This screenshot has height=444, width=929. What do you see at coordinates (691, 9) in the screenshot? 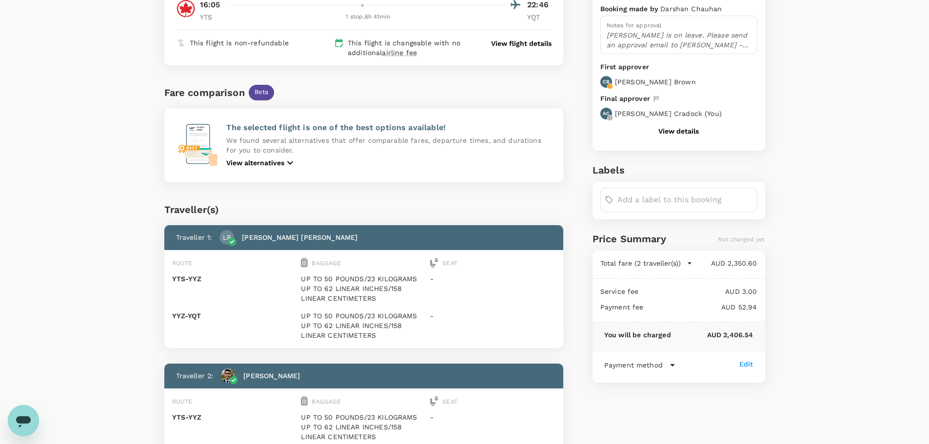
I see `p: Darshan Chauhan` at bounding box center [691, 9].